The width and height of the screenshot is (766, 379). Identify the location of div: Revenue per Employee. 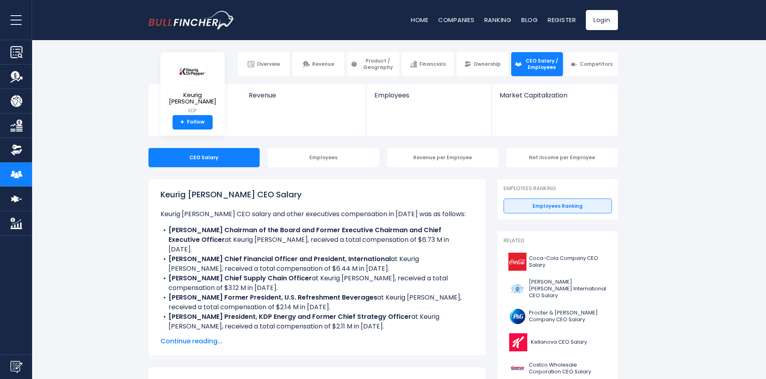
(443, 158).